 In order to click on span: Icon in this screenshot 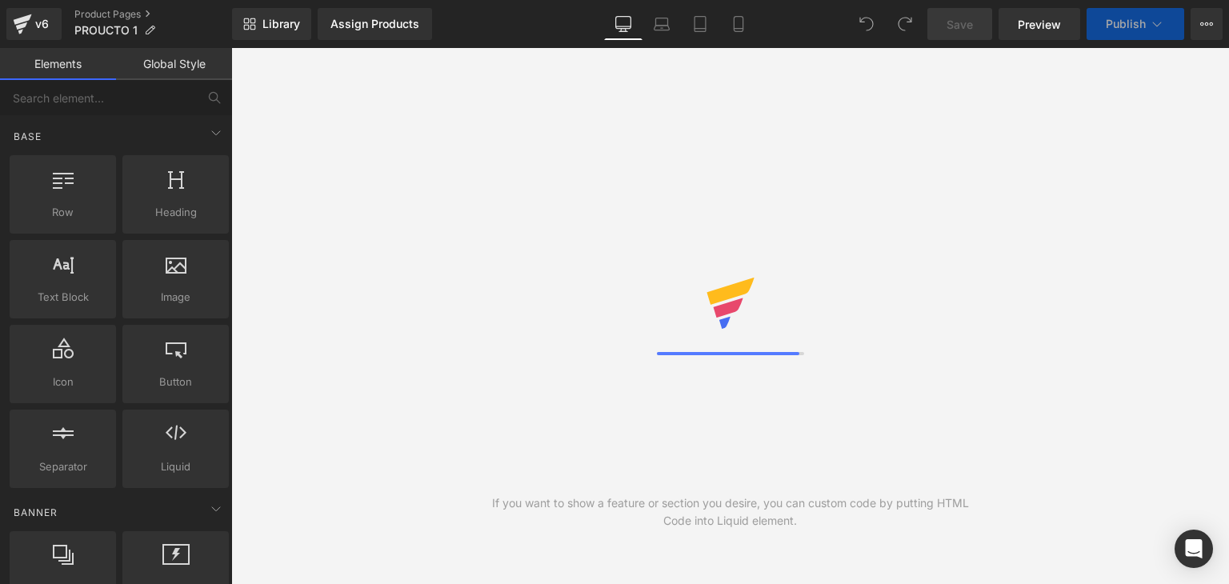, I will do `click(62, 382)`.